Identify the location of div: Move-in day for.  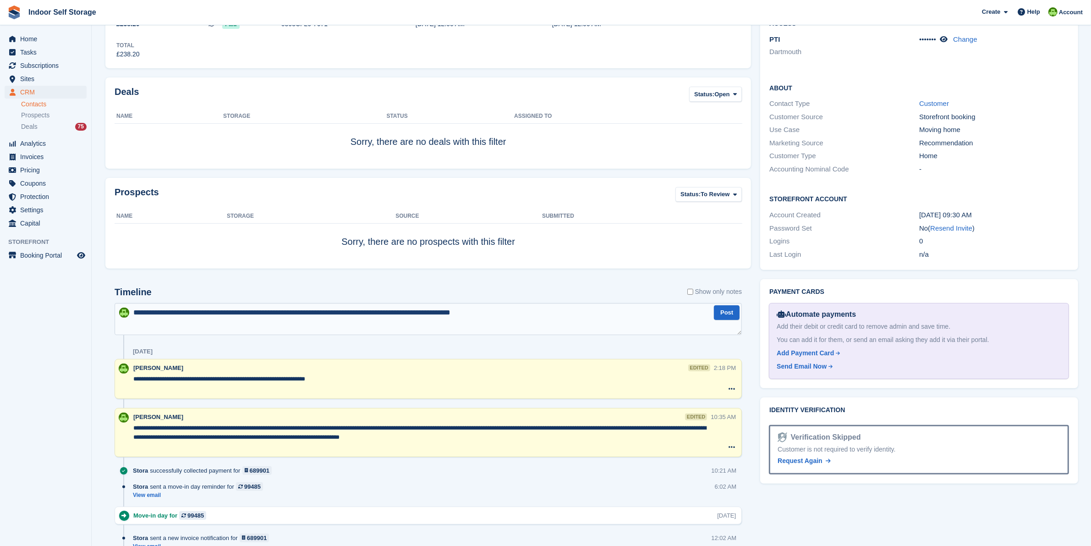
(172, 515).